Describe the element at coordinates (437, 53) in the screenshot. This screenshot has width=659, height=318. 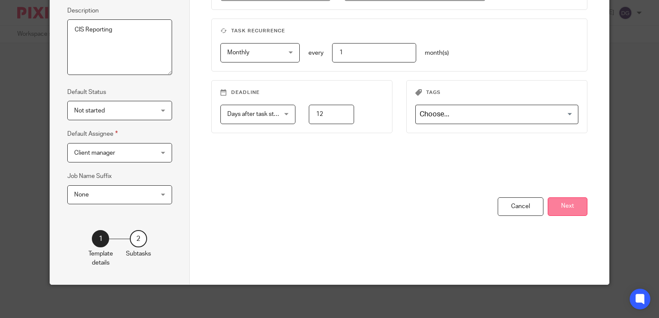
I see `span: month(s)` at that location.